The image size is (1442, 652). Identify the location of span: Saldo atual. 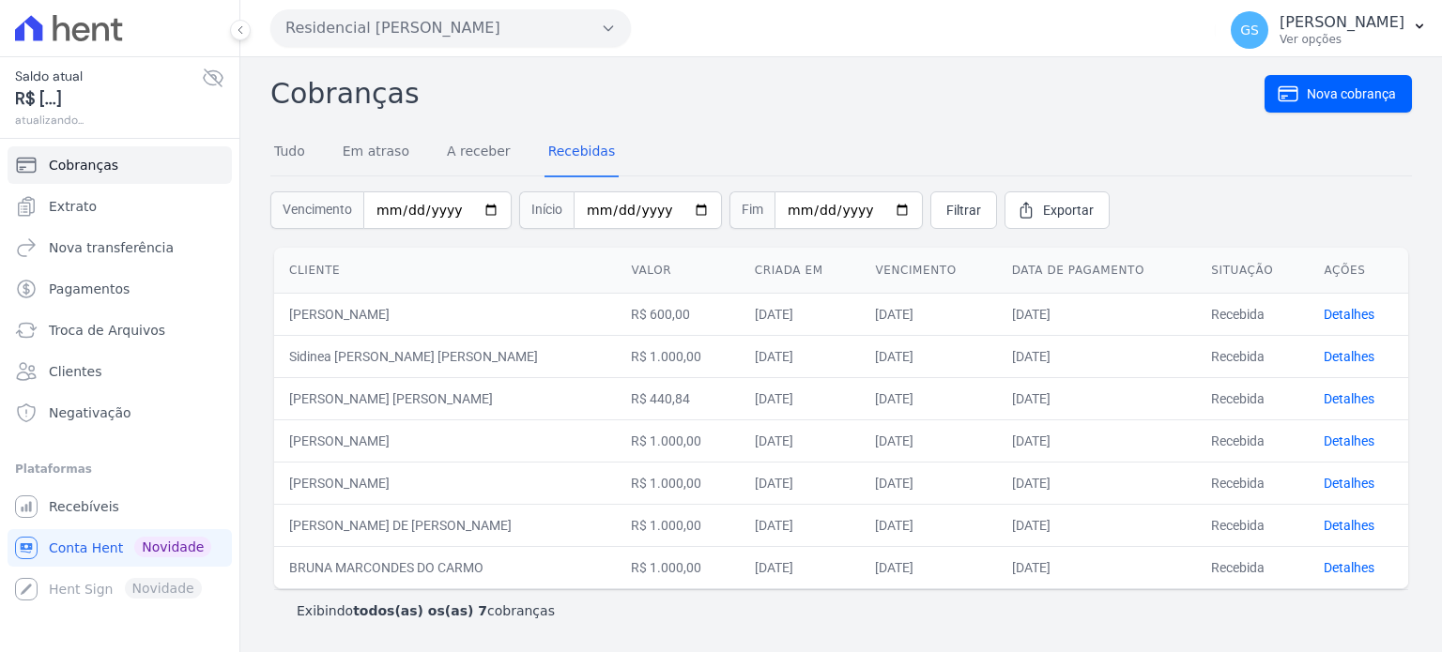
(108, 76).